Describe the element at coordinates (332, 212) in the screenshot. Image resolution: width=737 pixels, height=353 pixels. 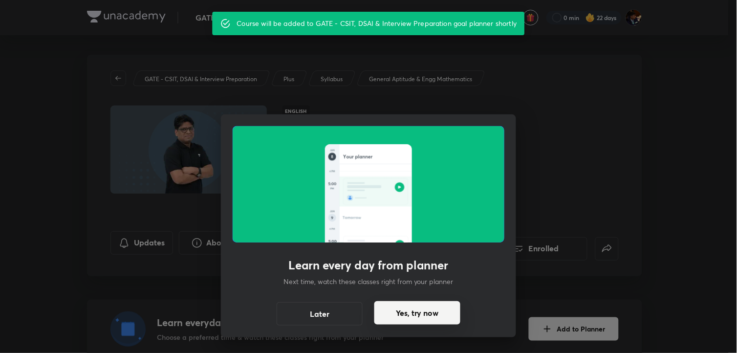
I see `g: JUN` at that location.